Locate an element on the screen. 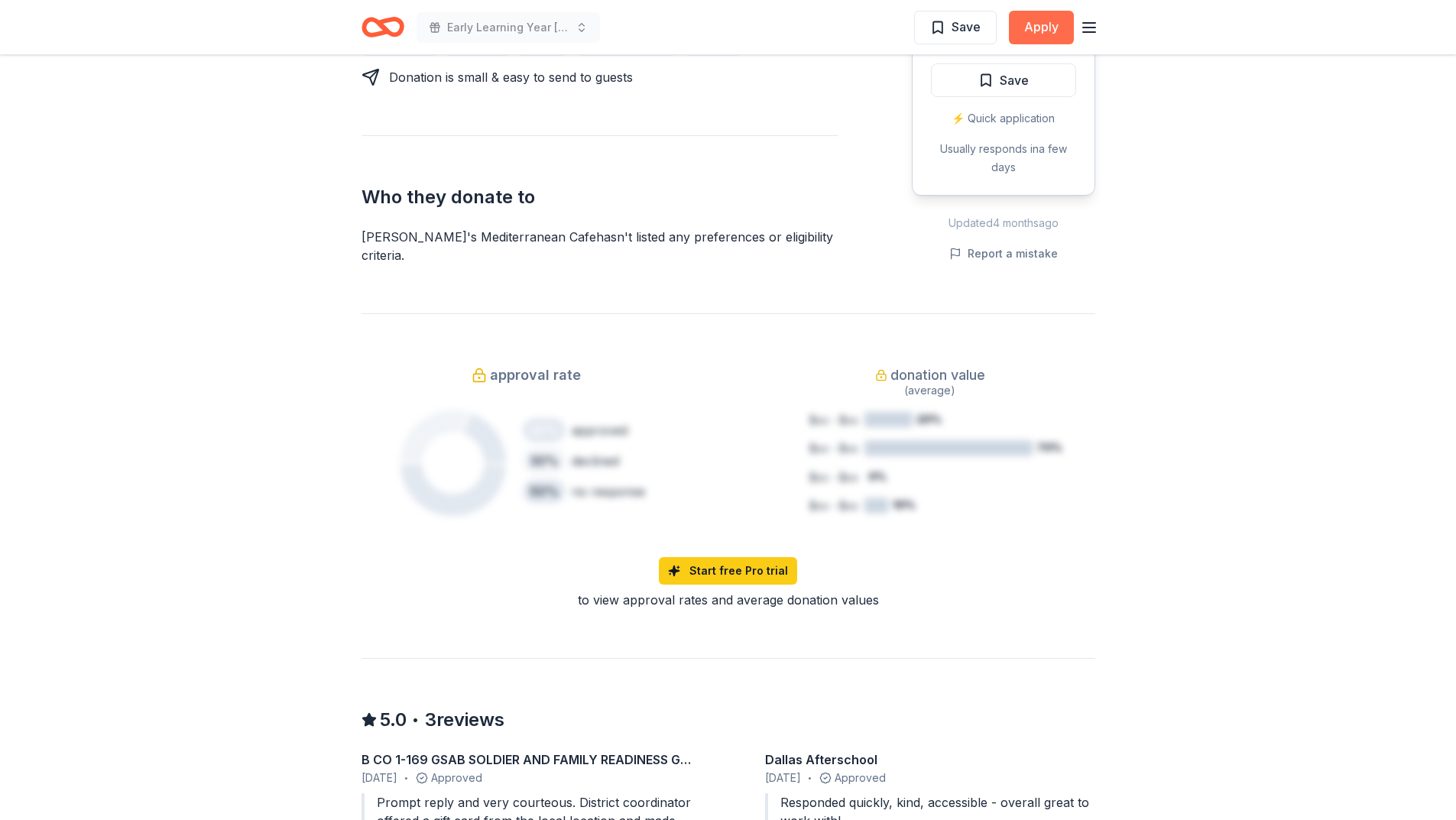 The image size is (1456, 820). div: no response is located at coordinates (609, 492).